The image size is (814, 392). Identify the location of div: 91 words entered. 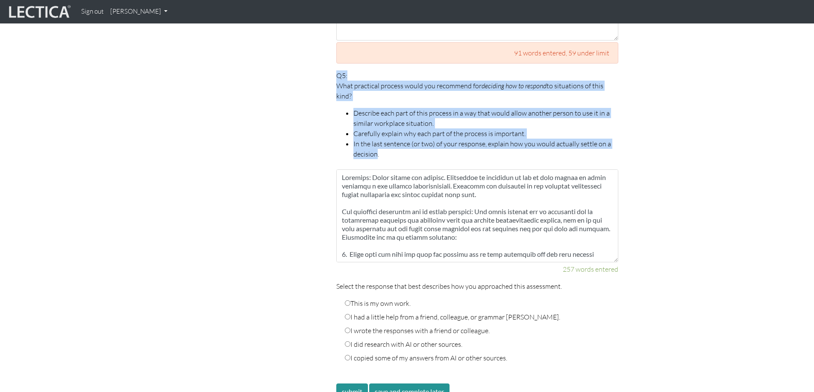
(477, 53).